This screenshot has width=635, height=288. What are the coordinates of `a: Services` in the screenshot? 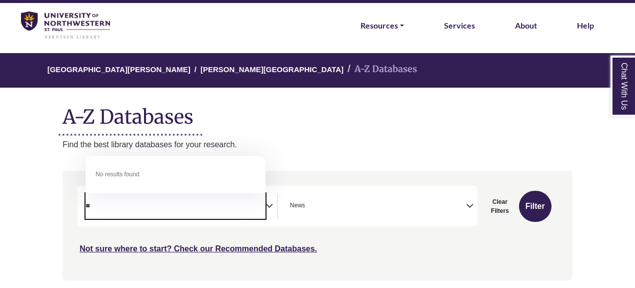 It's located at (460, 26).